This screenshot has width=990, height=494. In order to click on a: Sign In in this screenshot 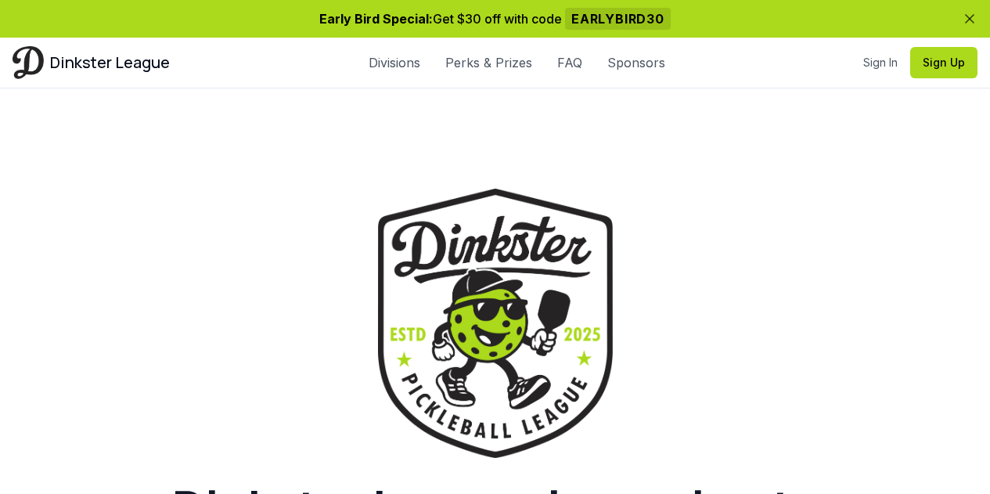, I will do `click(880, 63)`.